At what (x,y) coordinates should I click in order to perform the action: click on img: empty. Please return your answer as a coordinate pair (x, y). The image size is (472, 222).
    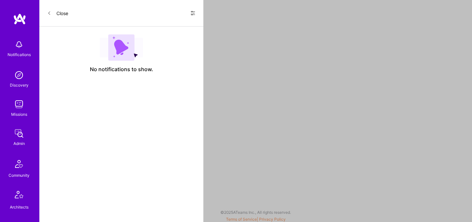
    Looking at the image, I should click on (121, 48).